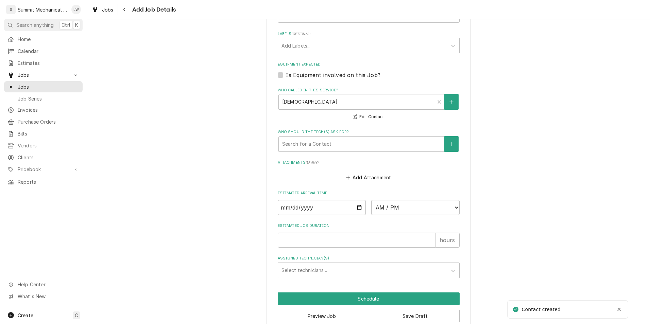  What do you see at coordinates (48, 122) in the screenshot?
I see `span: Purchase Orders` at bounding box center [48, 122].